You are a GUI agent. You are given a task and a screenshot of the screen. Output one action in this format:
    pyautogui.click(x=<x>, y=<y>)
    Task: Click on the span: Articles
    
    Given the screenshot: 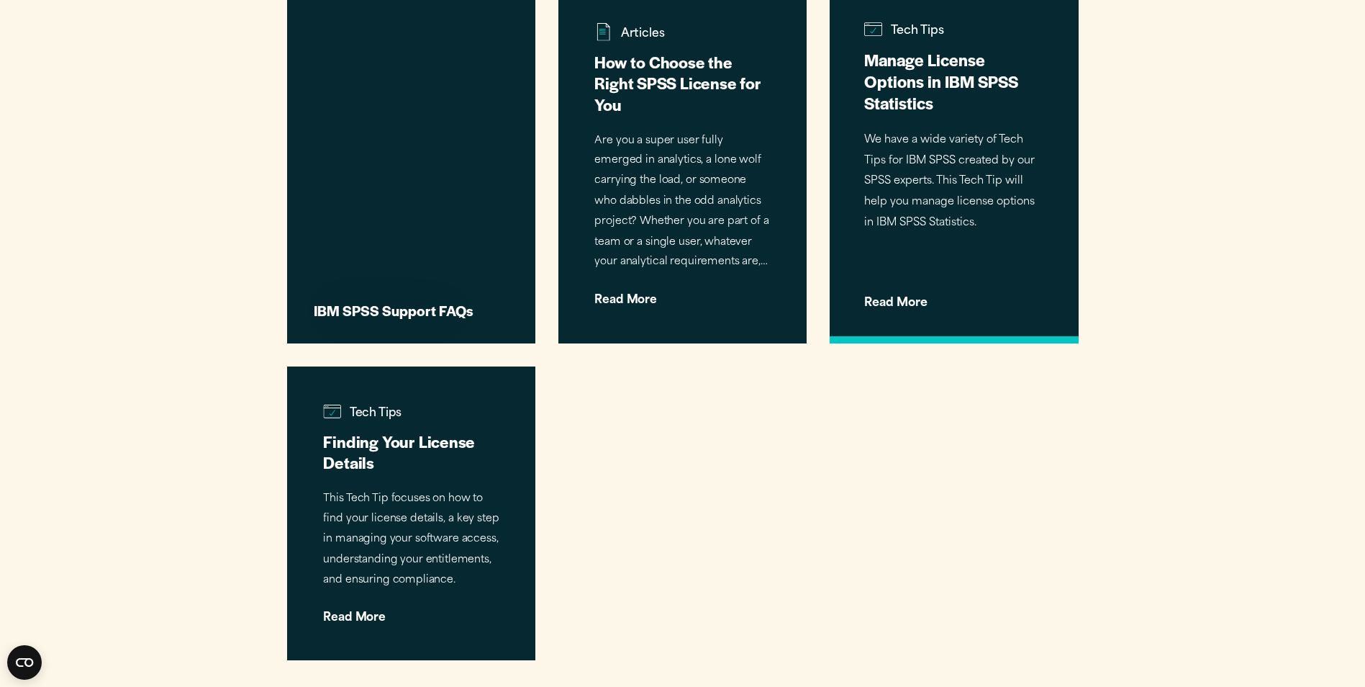 What is the action you would take?
    pyautogui.click(x=682, y=35)
    